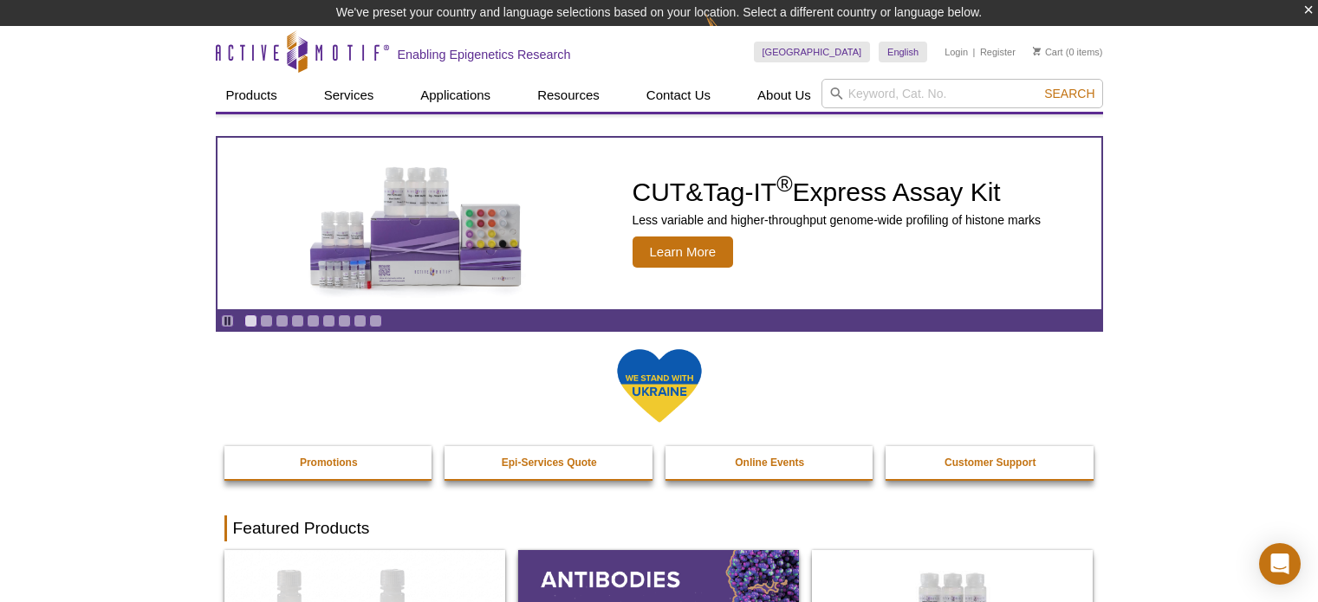 The height and width of the screenshot is (602, 1318). What do you see at coordinates (416, 224) in the screenshot?
I see `img: CUT&Tag-IT Express Assay Kit` at bounding box center [416, 224].